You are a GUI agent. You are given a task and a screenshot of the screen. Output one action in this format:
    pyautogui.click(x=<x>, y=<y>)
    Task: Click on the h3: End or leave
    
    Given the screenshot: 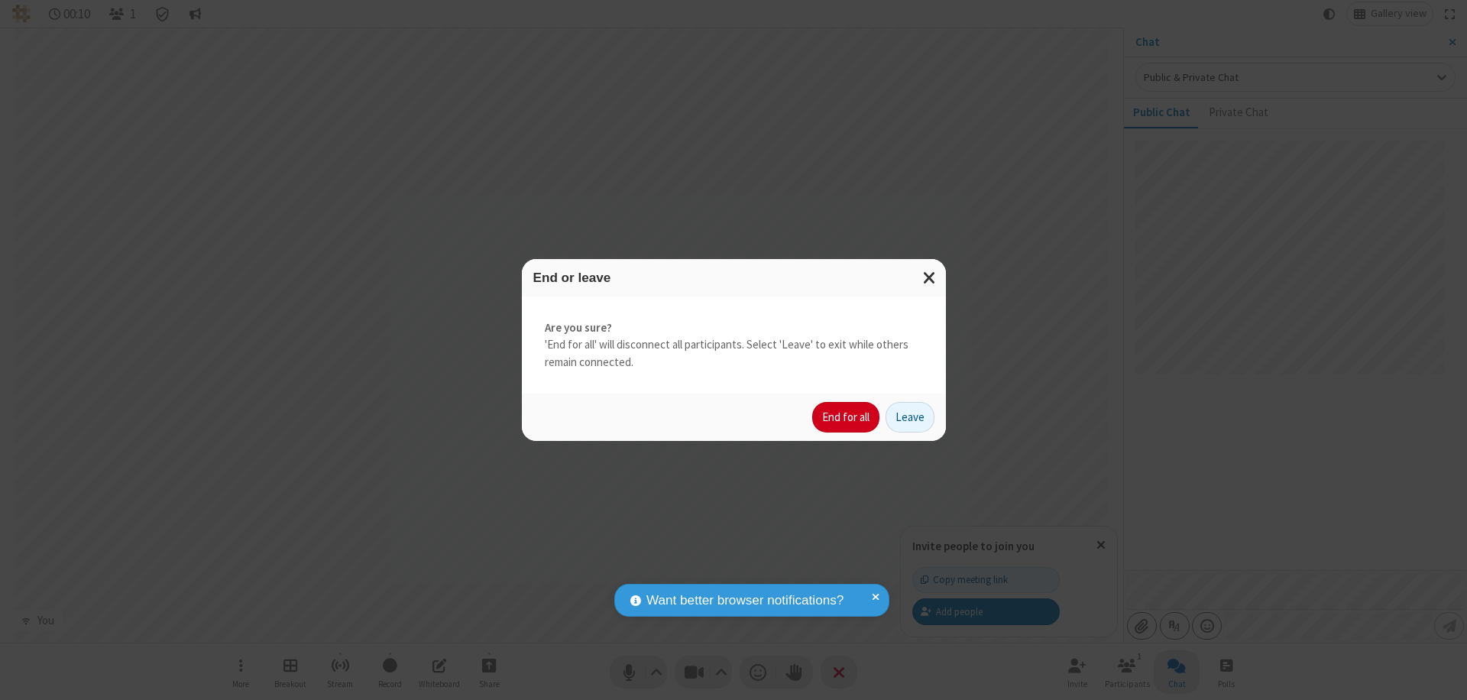 What is the action you would take?
    pyautogui.click(x=734, y=277)
    